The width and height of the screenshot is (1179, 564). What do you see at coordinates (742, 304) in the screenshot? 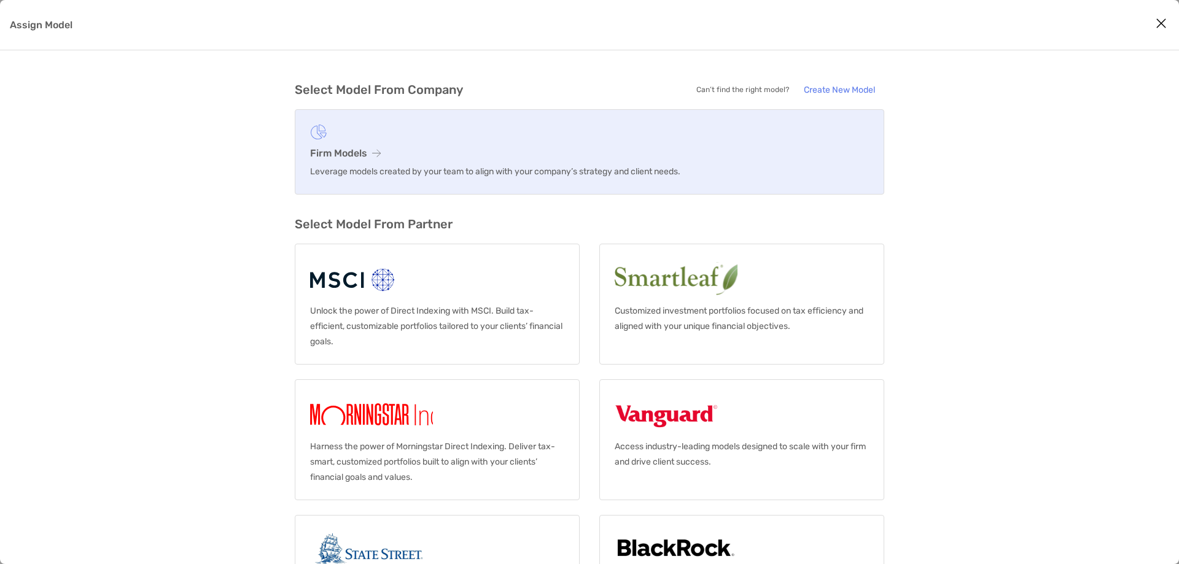
I see `a: SmartleafCustomized investment portfolios focused on tax efficiency and aligned with your unique ...` at bounding box center [742, 304].